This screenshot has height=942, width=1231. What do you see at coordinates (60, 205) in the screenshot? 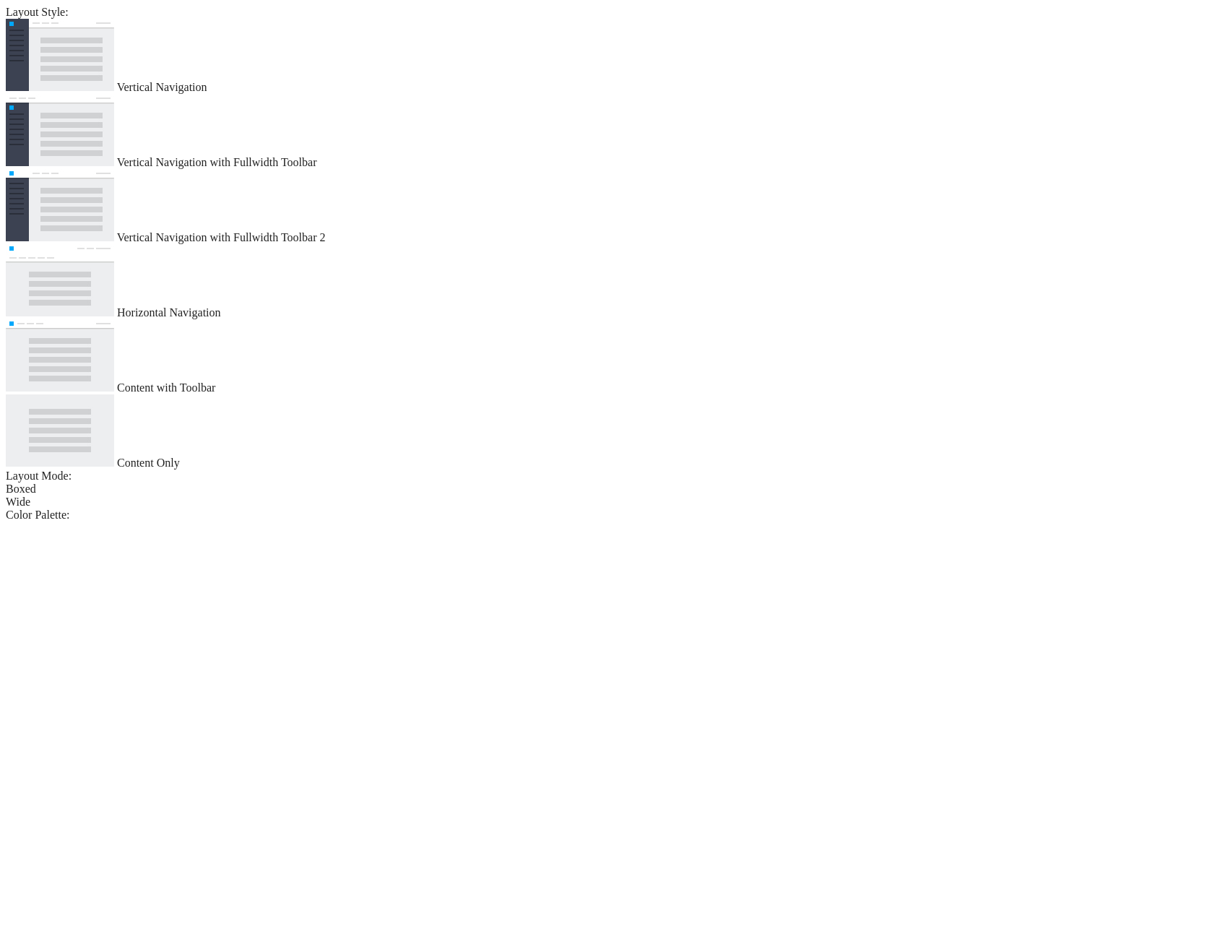
I see `img: vertical-nav-with-full-toolbar-2.jpg` at bounding box center [60, 205].